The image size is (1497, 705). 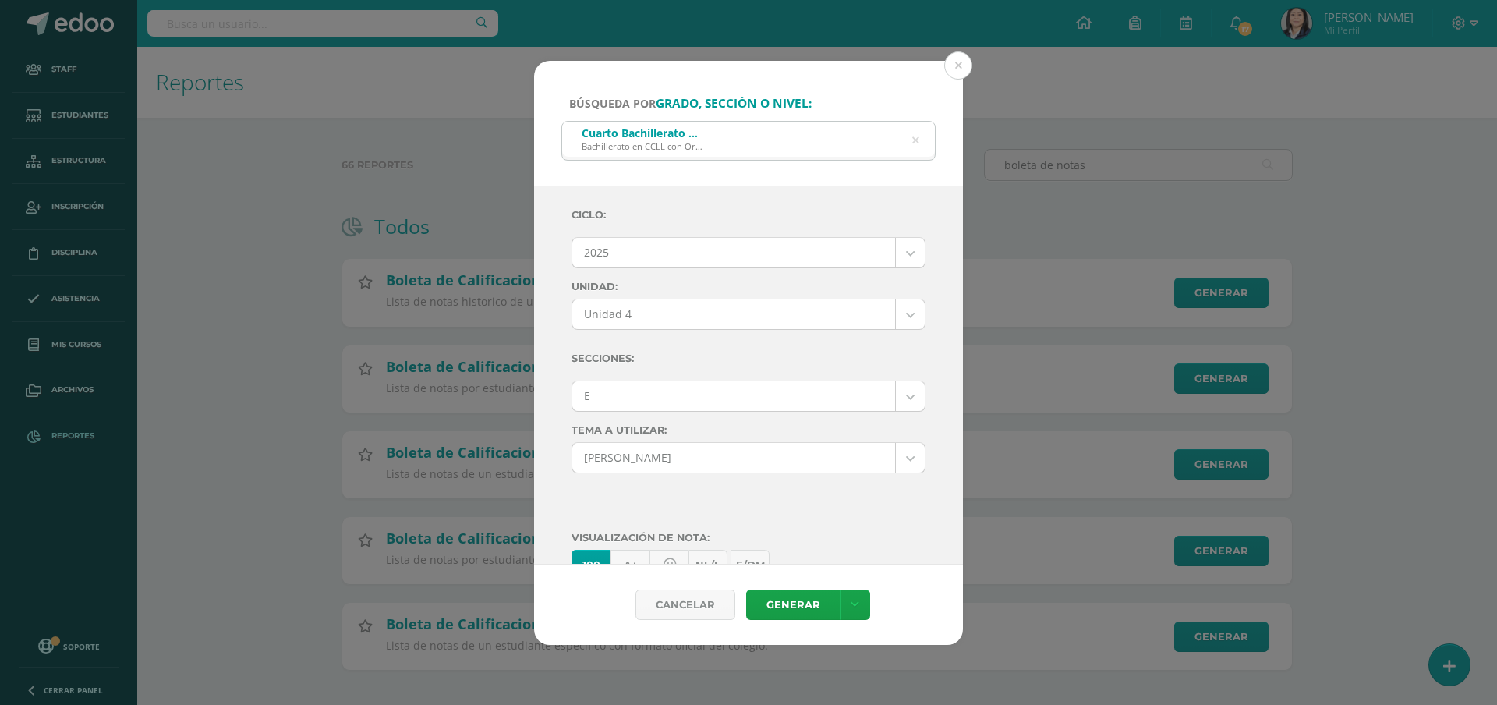 What do you see at coordinates (749, 286) in the screenshot?
I see `label: Unidad:` at bounding box center [749, 286].